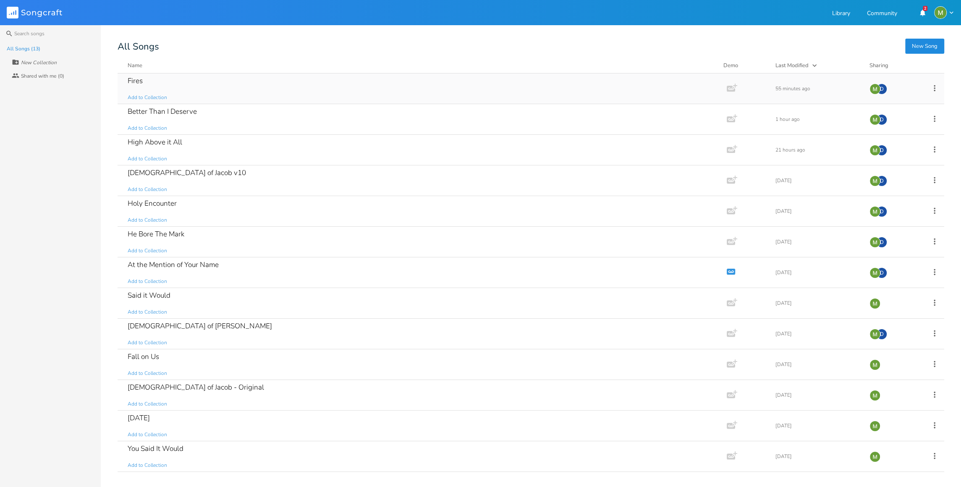  Describe the element at coordinates (135, 66) in the screenshot. I see `div: Name` at that location.